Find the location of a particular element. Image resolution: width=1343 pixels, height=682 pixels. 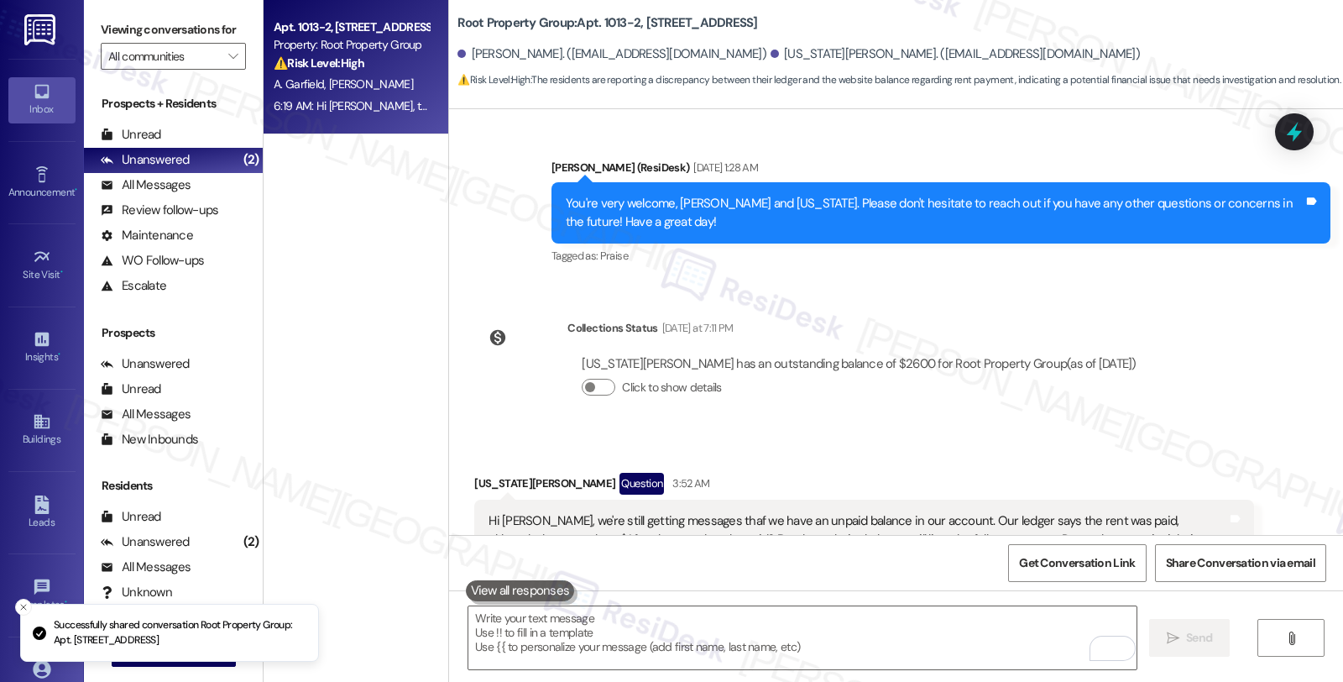

span: Share Conversation via email is located at coordinates (1241, 562).